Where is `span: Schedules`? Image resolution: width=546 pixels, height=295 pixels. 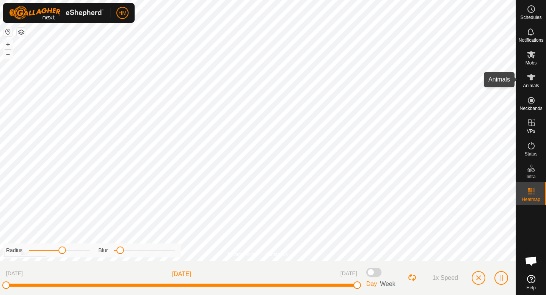
span: Schedules is located at coordinates (531, 17).